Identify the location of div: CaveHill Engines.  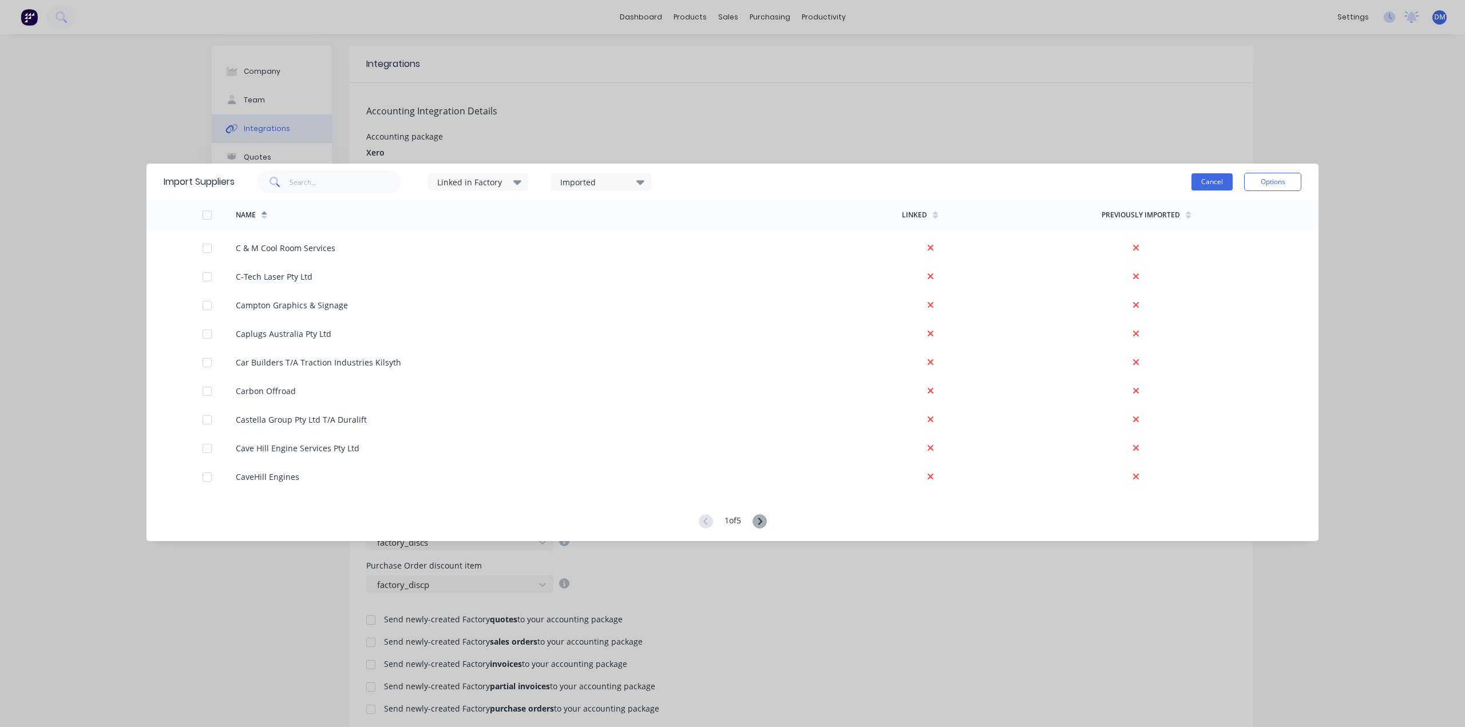
(267, 477).